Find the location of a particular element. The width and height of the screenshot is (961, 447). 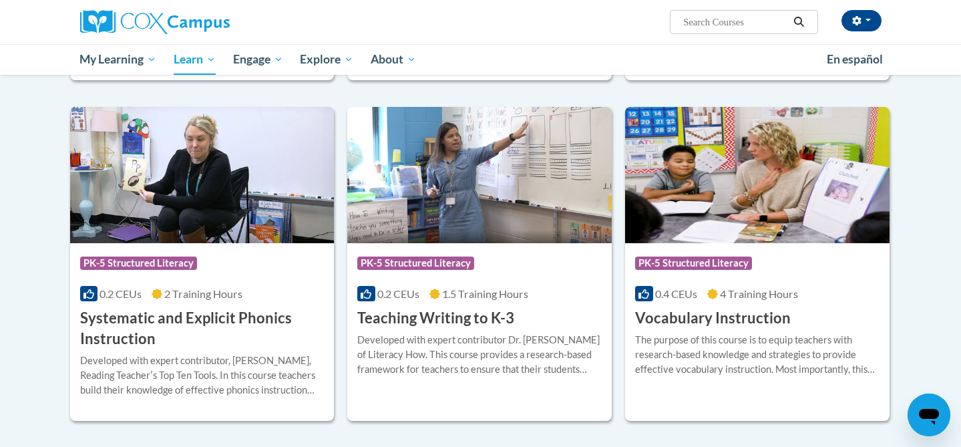

span: My Learning is located at coordinates (118, 59).